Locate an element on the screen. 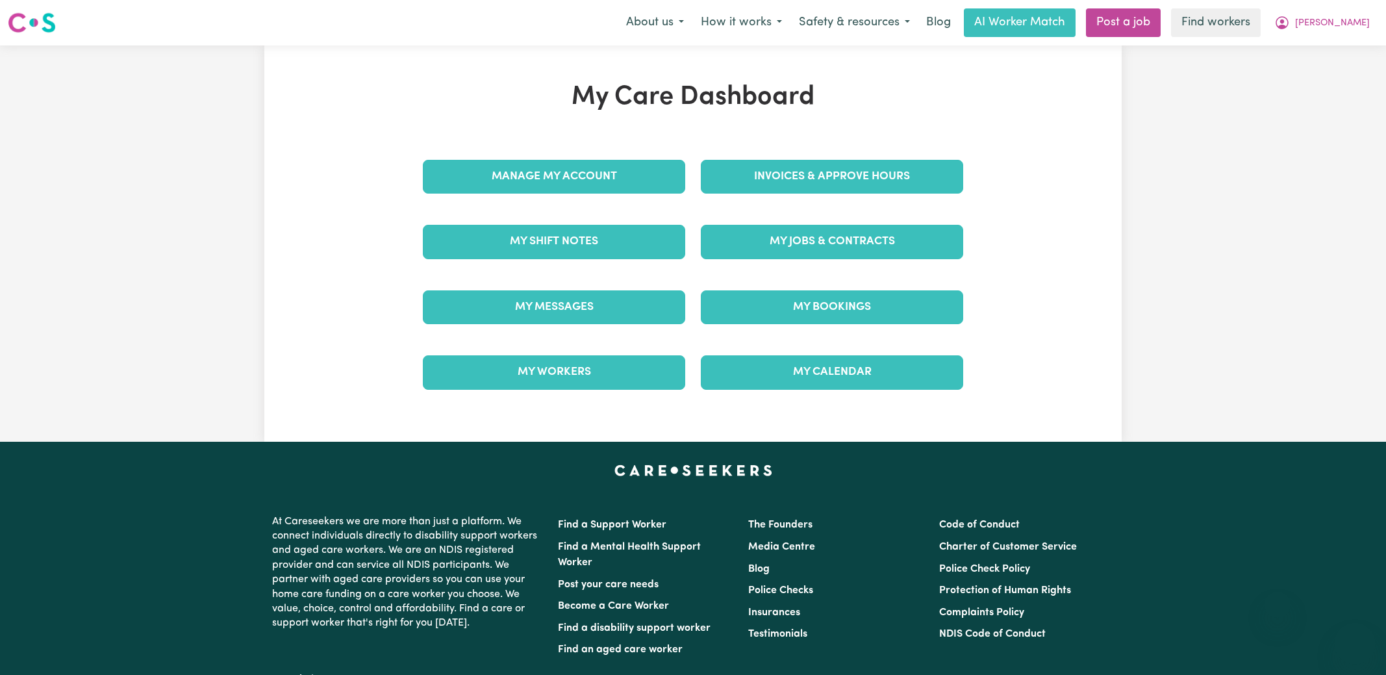  a: Post a job is located at coordinates (1123, 23).